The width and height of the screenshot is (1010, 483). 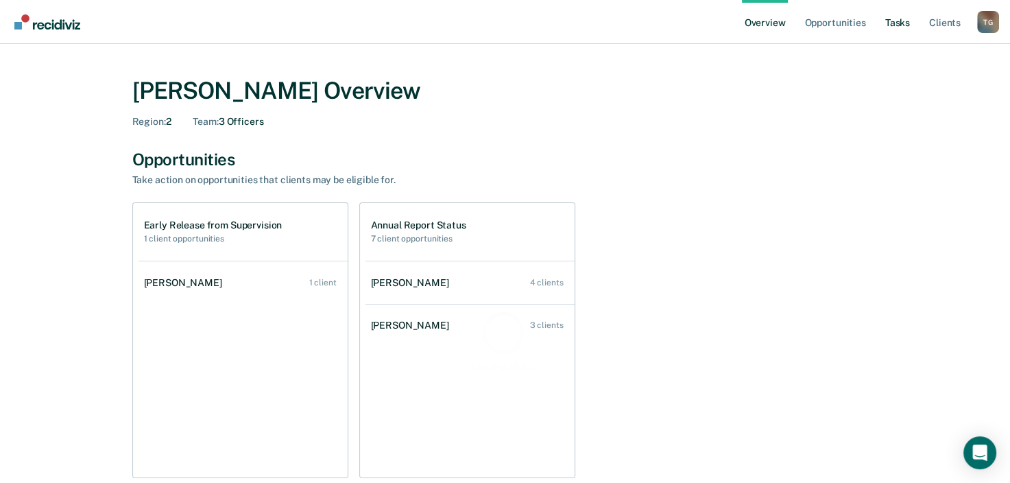 What do you see at coordinates (213, 225) in the screenshot?
I see `h1: Early Release from Supervision` at bounding box center [213, 225].